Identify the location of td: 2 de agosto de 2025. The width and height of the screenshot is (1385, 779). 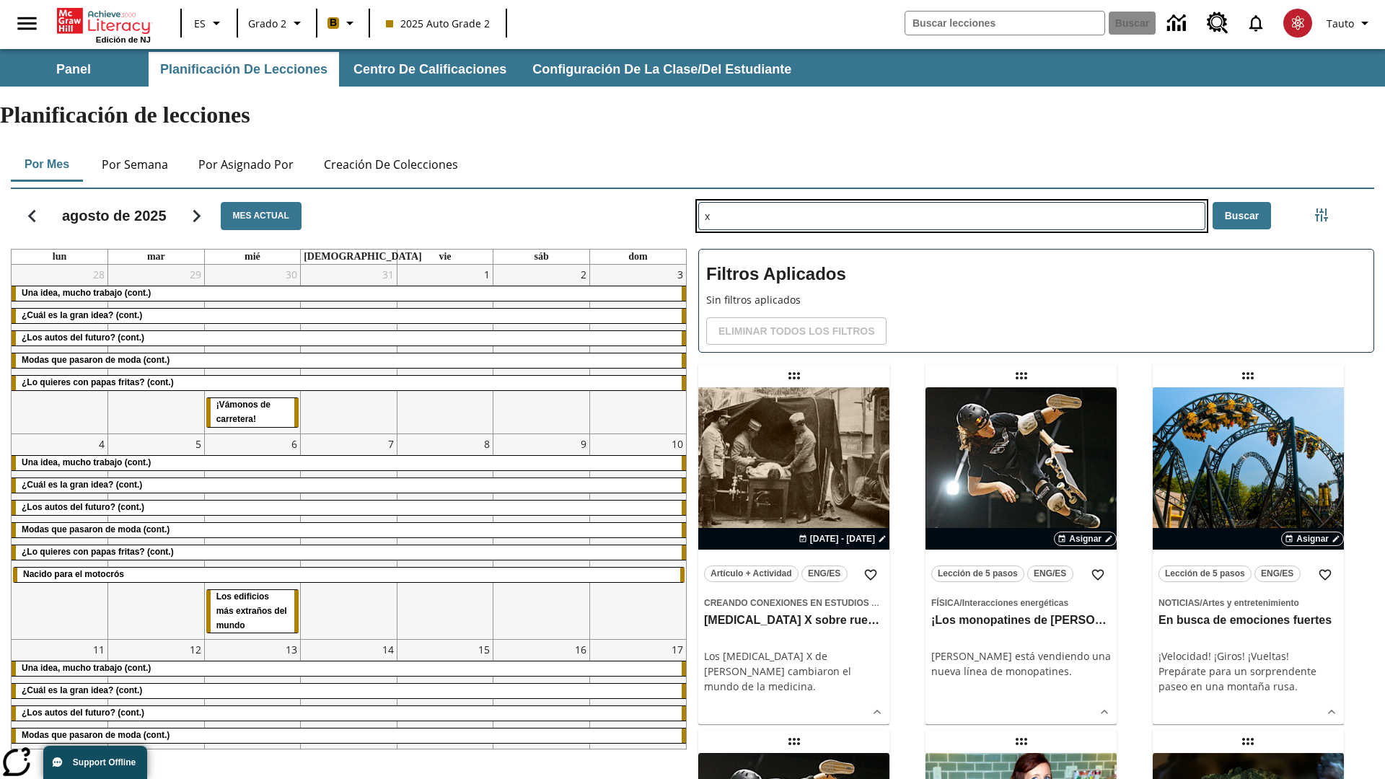
(542, 349).